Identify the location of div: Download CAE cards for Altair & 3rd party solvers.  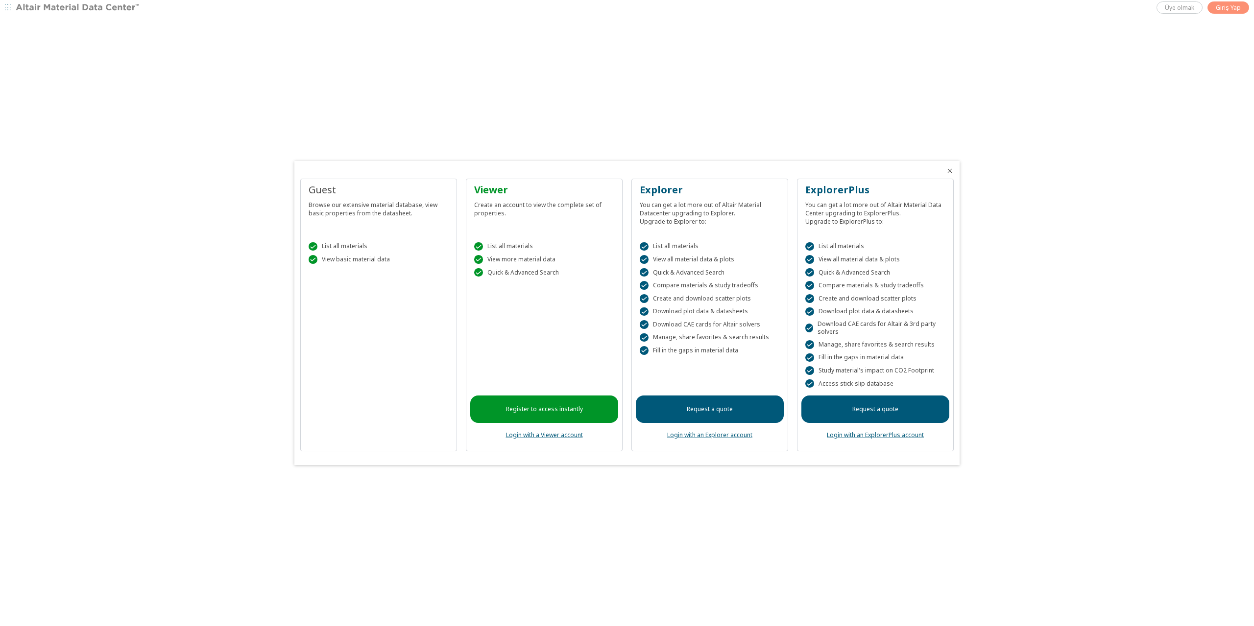
(875, 328).